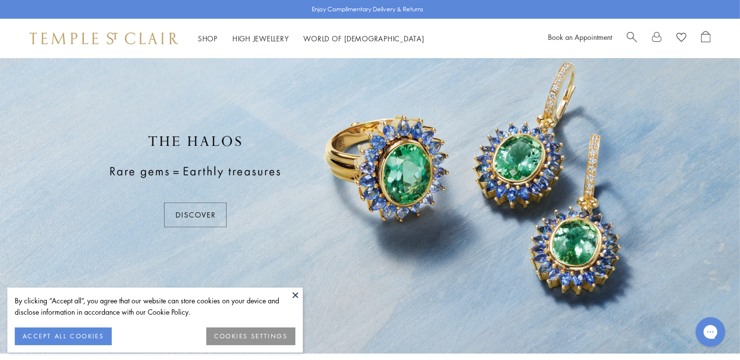  I want to click on nav: Main navigation, so click(311, 38).